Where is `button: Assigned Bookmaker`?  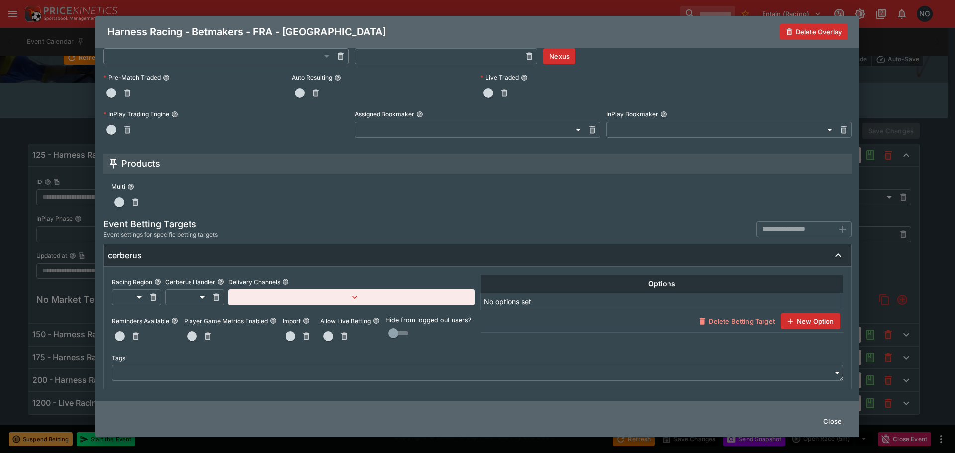
button: Assigned Bookmaker is located at coordinates (420, 114).